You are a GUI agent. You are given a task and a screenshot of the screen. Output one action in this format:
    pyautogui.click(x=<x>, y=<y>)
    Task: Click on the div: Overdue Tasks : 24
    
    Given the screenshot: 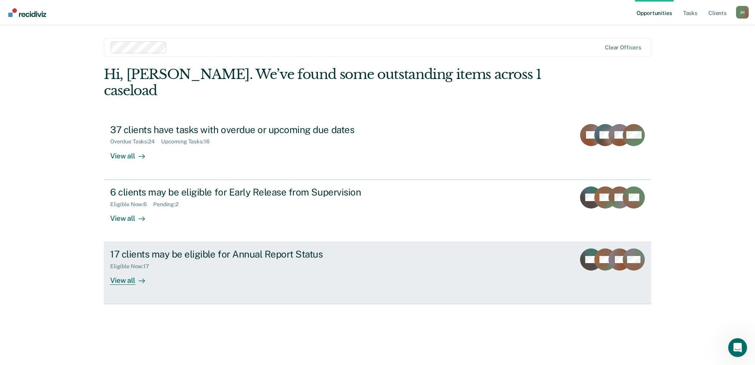 What is the action you would take?
    pyautogui.click(x=135, y=141)
    